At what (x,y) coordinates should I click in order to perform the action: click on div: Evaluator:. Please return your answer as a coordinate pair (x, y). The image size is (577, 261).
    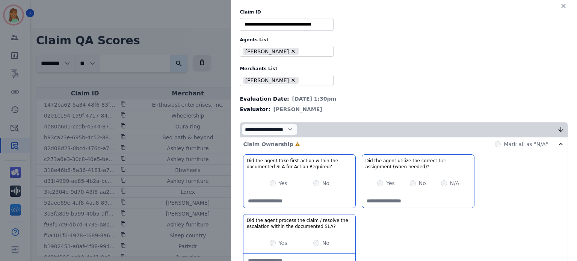
    Looking at the image, I should click on (404, 109).